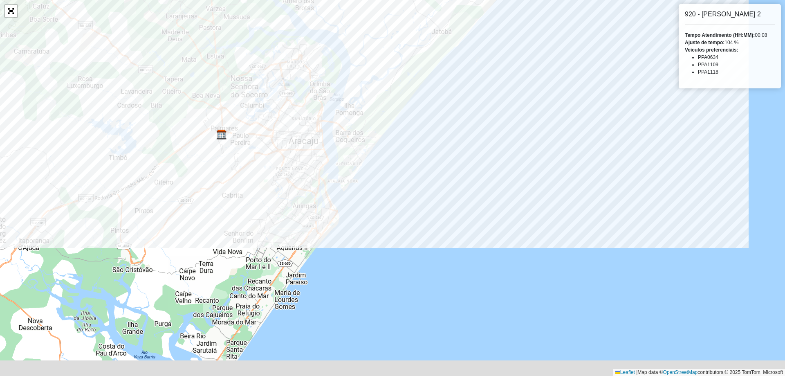 This screenshot has width=785, height=376. What do you see at coordinates (625, 372) in the screenshot?
I see `a: Leaflet` at bounding box center [625, 372].